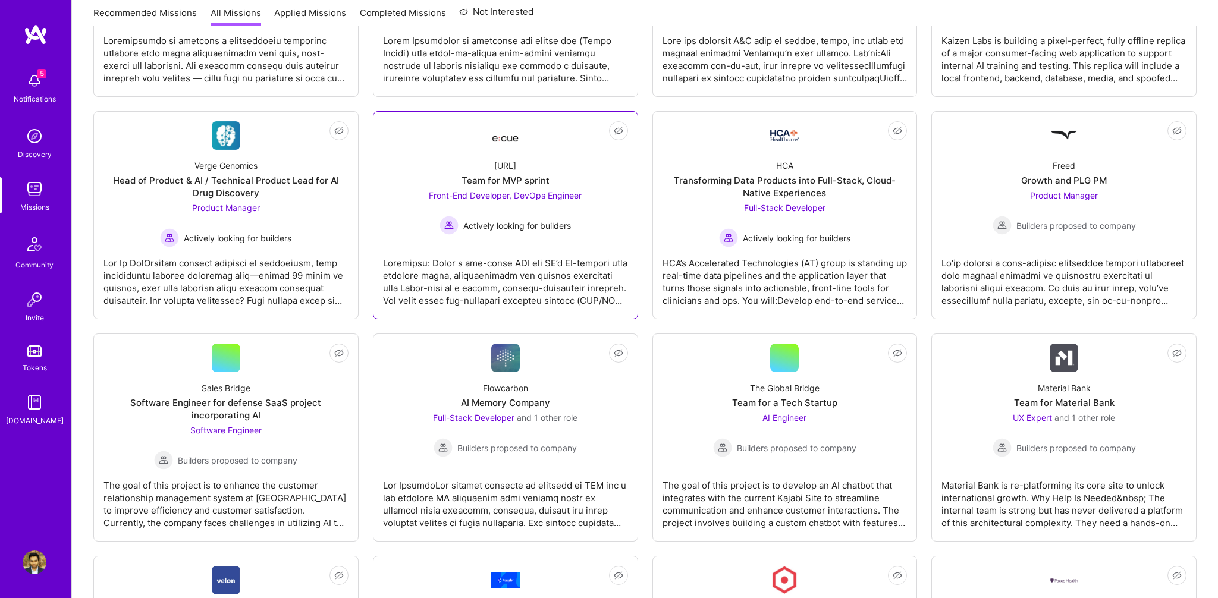 Image resolution: width=1218 pixels, height=598 pixels. What do you see at coordinates (226, 187) in the screenshot?
I see `div: Head of Product & AI / Technical Product Lead for AI Drug Discovery` at bounding box center [226, 187].